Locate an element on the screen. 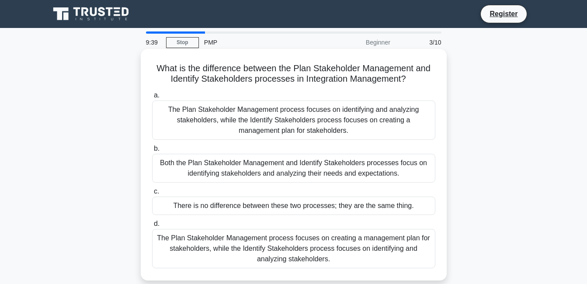 The width and height of the screenshot is (587, 284). div: The Plan Stakeholder Management process focuses on creating a management plan for stakeholders, w... is located at coordinates (294, 249).